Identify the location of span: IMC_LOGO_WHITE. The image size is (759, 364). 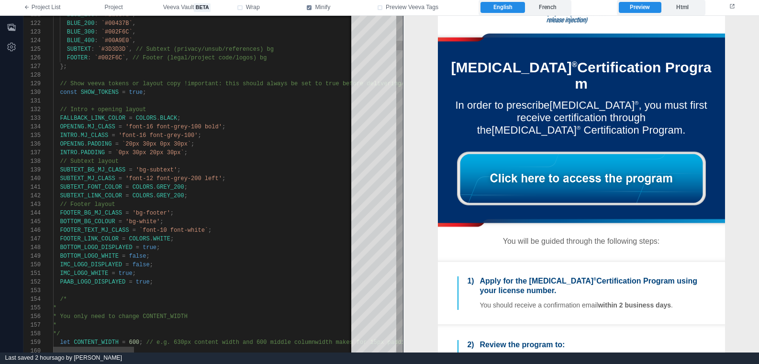
(84, 273).